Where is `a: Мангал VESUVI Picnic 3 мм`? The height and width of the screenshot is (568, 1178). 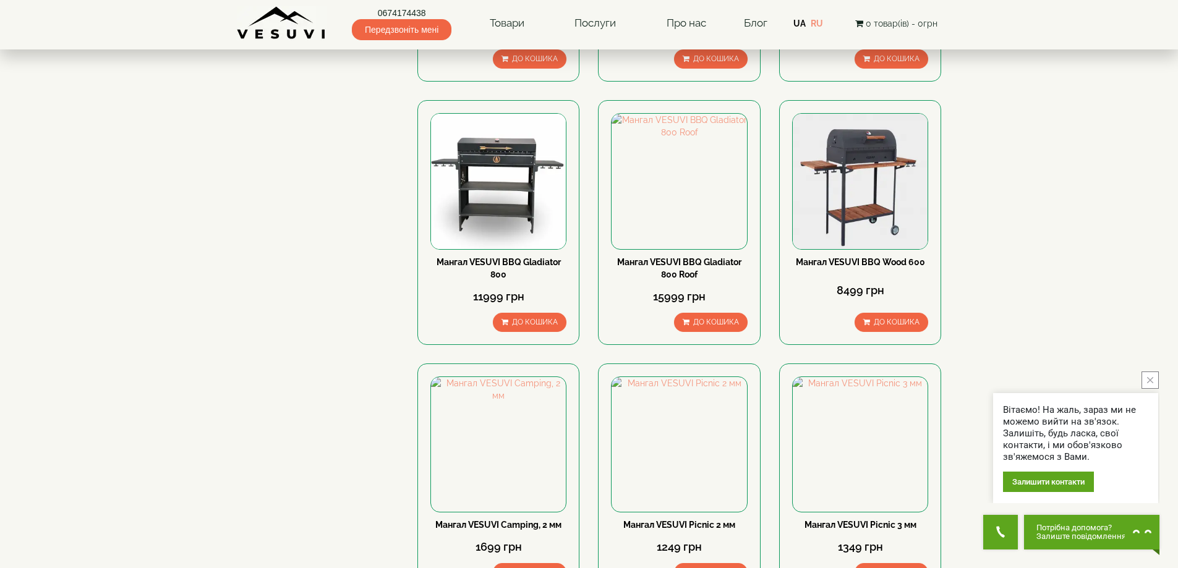 a: Мангал VESUVI Picnic 3 мм is located at coordinates (860, 525).